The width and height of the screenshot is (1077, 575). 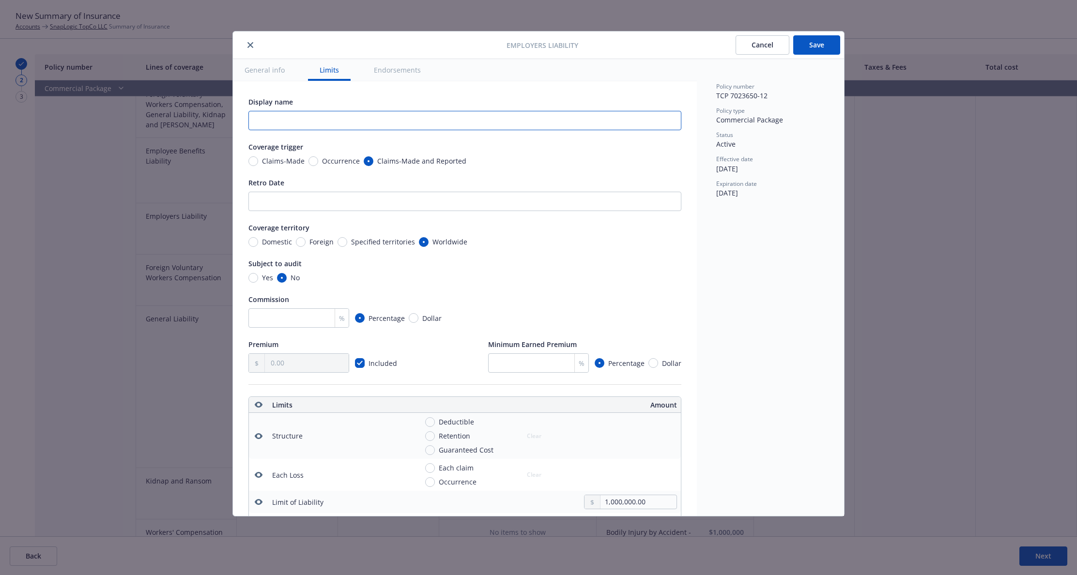 I want to click on span: Claims-Made, so click(x=283, y=161).